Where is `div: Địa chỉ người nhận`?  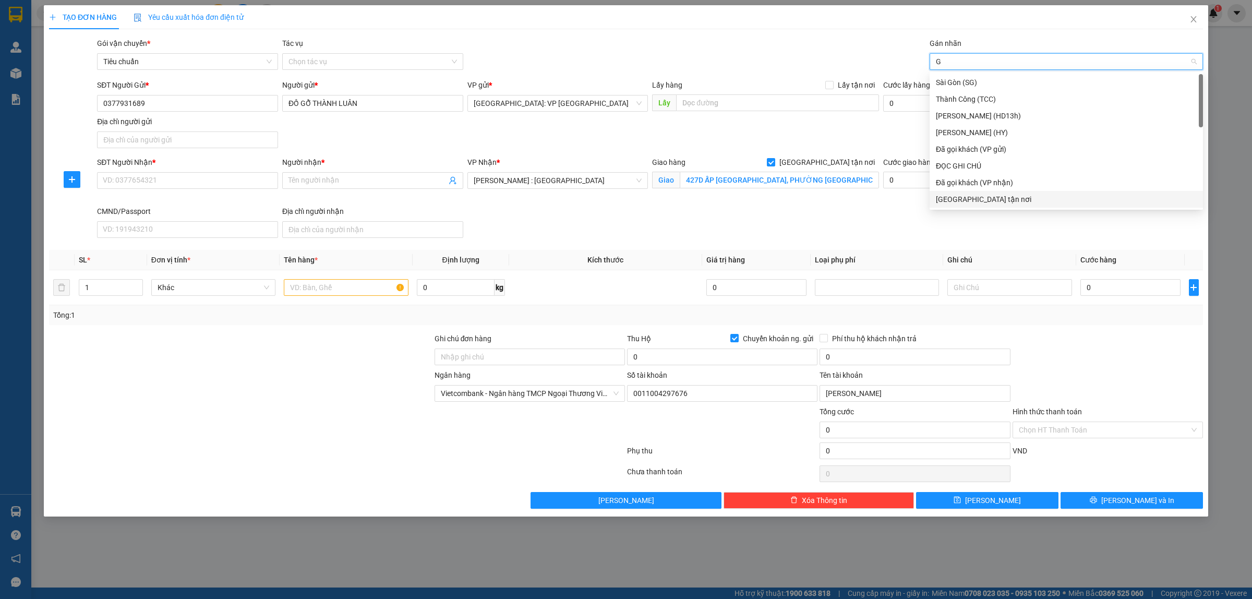
div: Địa chỉ người nhận is located at coordinates (372, 211).